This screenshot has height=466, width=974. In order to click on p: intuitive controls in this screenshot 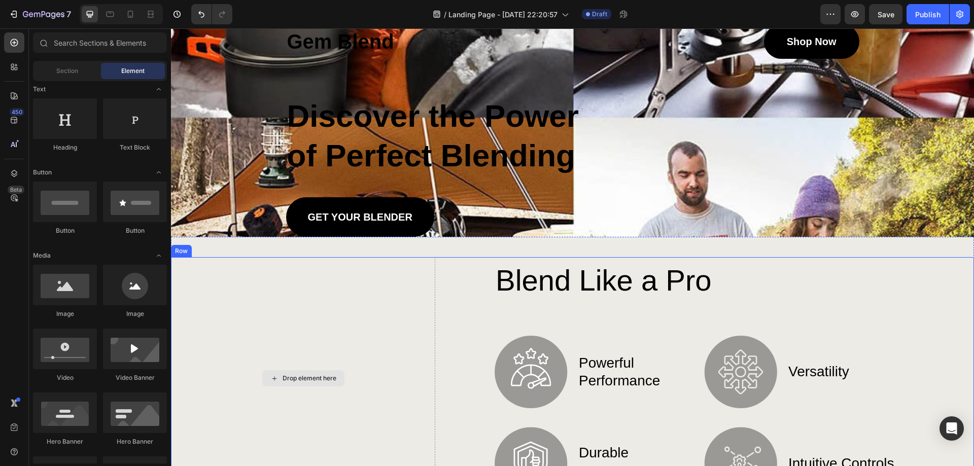, I will do `click(674, 435)`.